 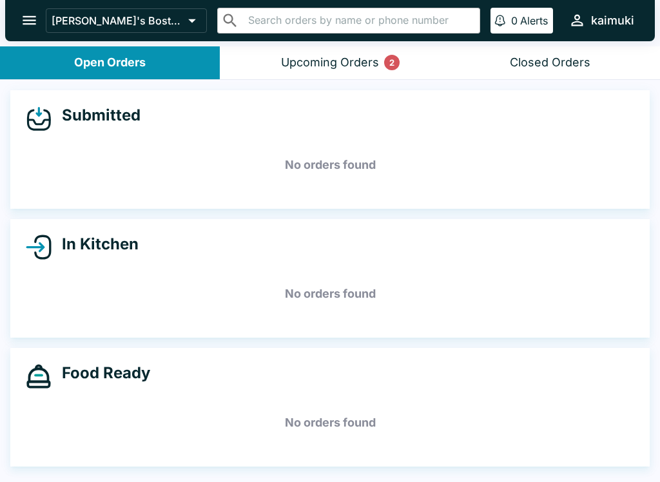 What do you see at coordinates (392, 63) in the screenshot?
I see `p: 2` at bounding box center [392, 63].